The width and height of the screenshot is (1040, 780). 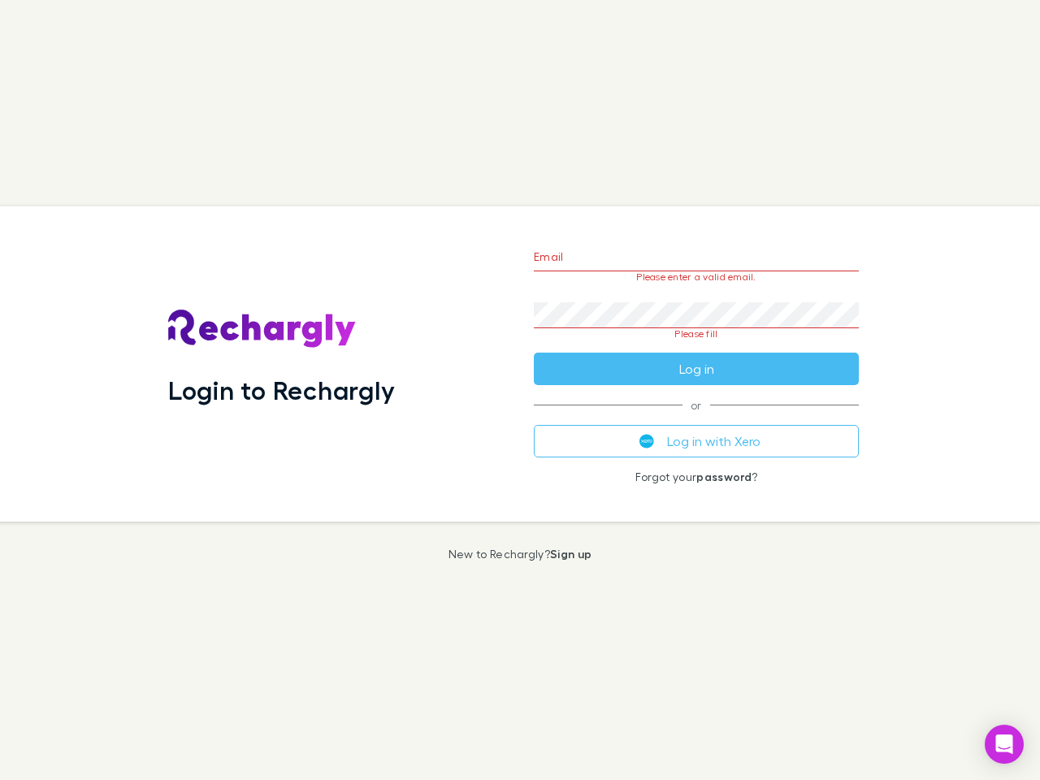 What do you see at coordinates (696, 404) in the screenshot?
I see `span: or` at bounding box center [696, 404].